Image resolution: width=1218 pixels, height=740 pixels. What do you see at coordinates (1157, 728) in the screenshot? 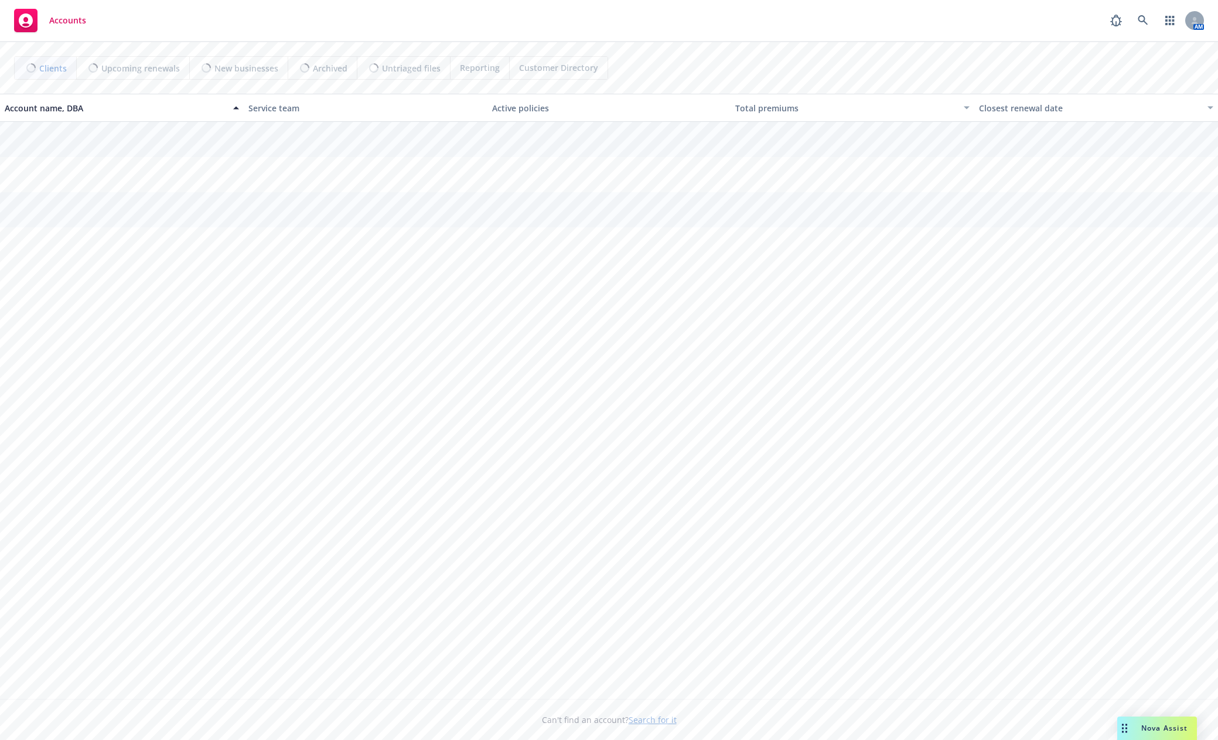
I see `button: Nova Assist` at bounding box center [1157, 728].